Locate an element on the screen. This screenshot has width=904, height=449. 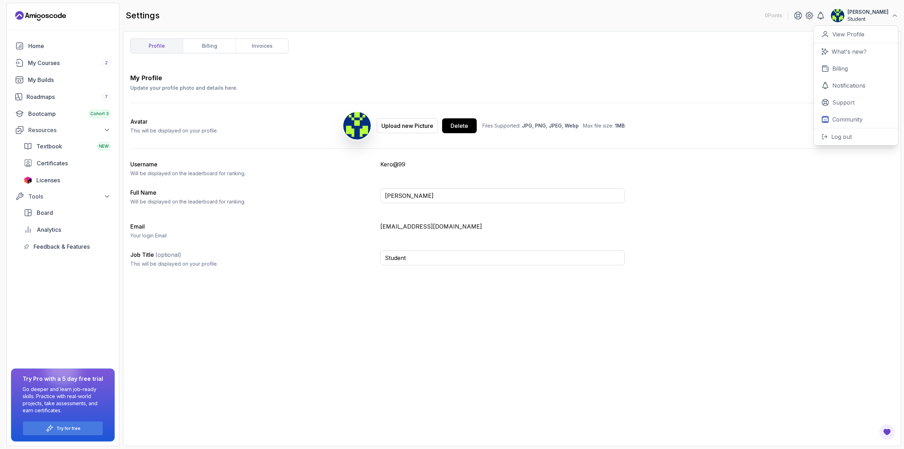
p: Support is located at coordinates (843, 102).